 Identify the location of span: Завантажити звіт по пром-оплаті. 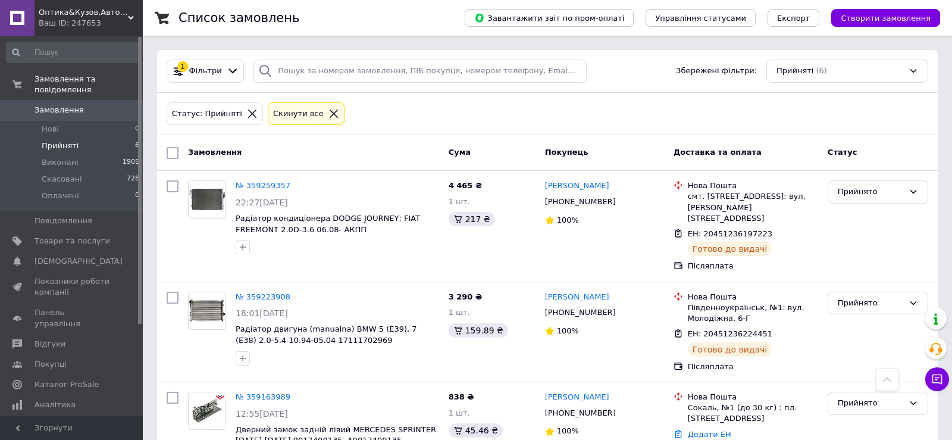
(549, 18).